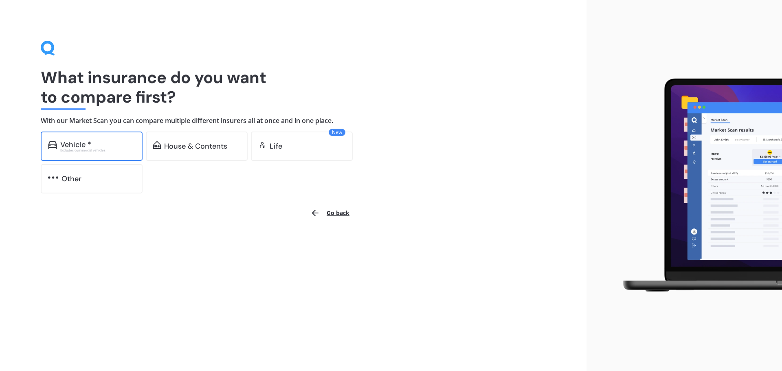  What do you see at coordinates (76, 145) in the screenshot?
I see `div: Vehicle *` at bounding box center [76, 145].